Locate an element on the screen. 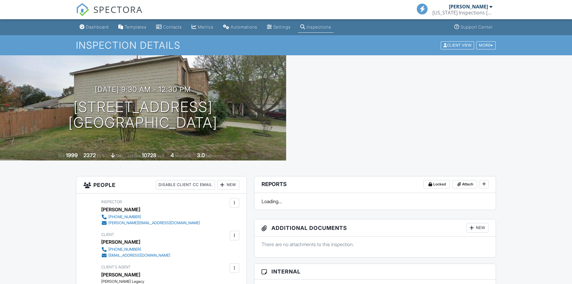 Image resolution: width=572 pixels, height=284 pixels. div: Templates is located at coordinates (135, 27).